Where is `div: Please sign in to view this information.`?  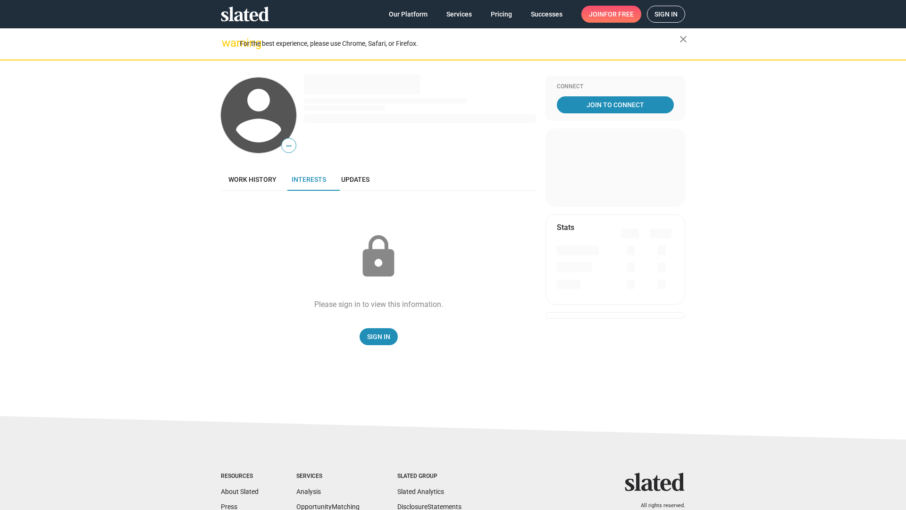 div: Please sign in to view this information. is located at coordinates (379, 304).